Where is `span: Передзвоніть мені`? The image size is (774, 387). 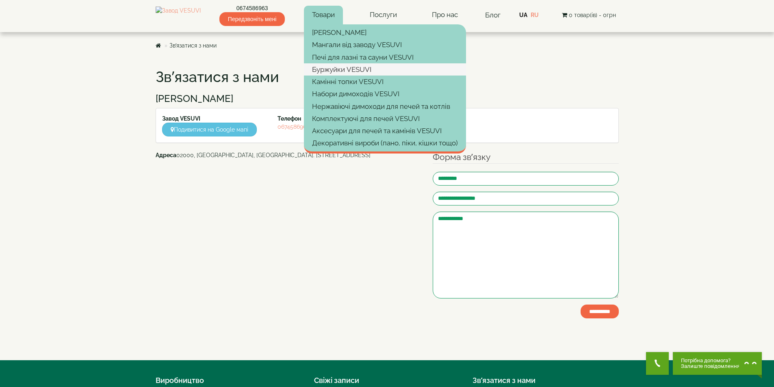 span: Передзвоніть мені is located at coordinates (252, 19).